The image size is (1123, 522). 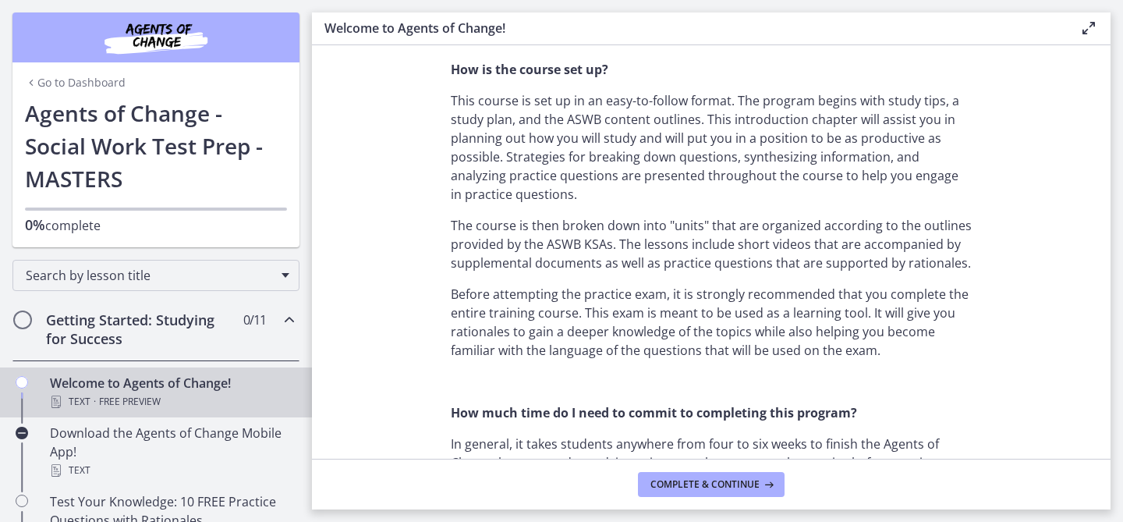 What do you see at coordinates (150, 275) in the screenshot?
I see `span: Search by lesson title` at bounding box center [150, 275].